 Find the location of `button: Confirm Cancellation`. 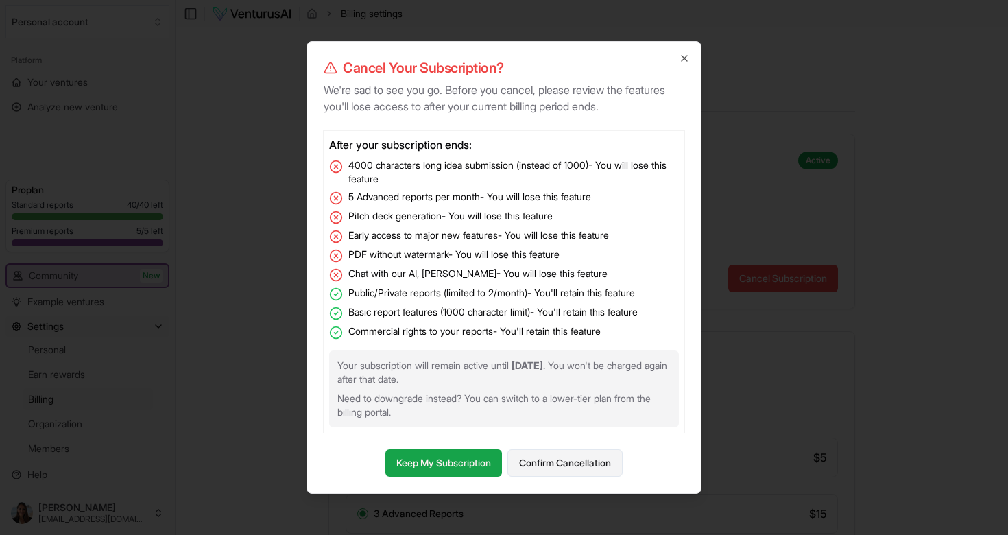

button: Confirm Cancellation is located at coordinates (565, 463).